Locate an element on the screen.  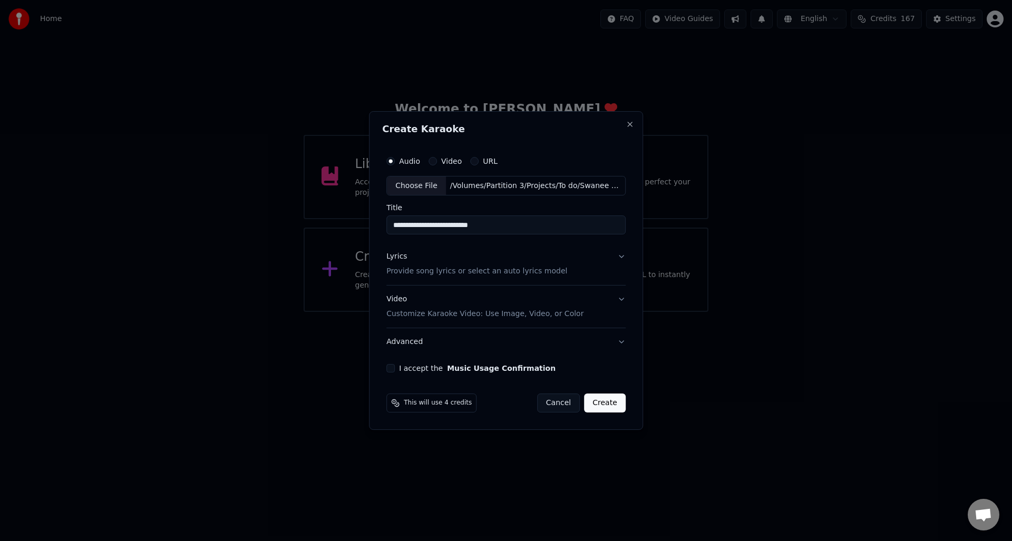
p: Customize Karaoke Video: Use Image, Video, or Color is located at coordinates (485, 314).